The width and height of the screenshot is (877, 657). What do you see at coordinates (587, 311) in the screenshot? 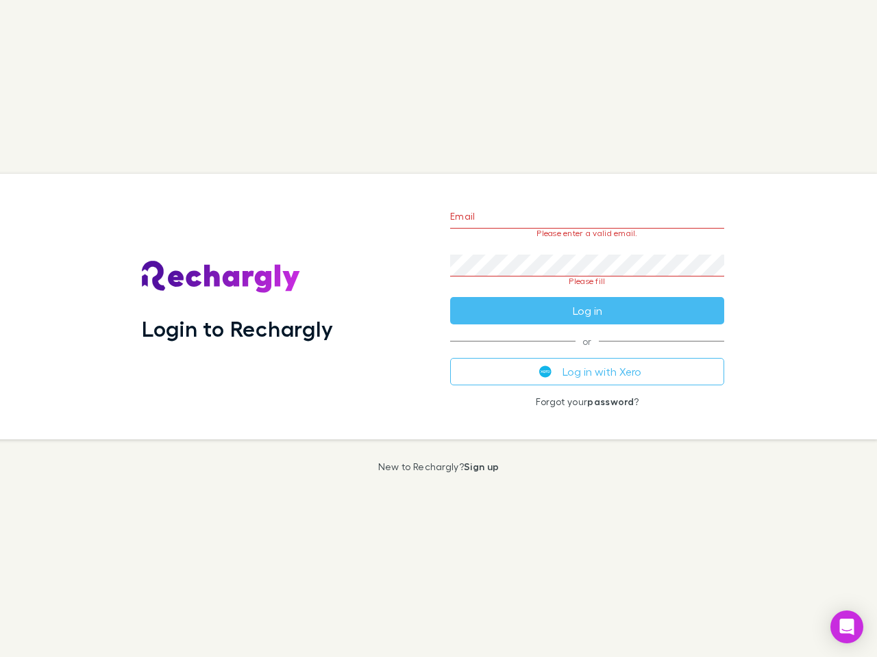
I see `button: Log in` at bounding box center [587, 311].